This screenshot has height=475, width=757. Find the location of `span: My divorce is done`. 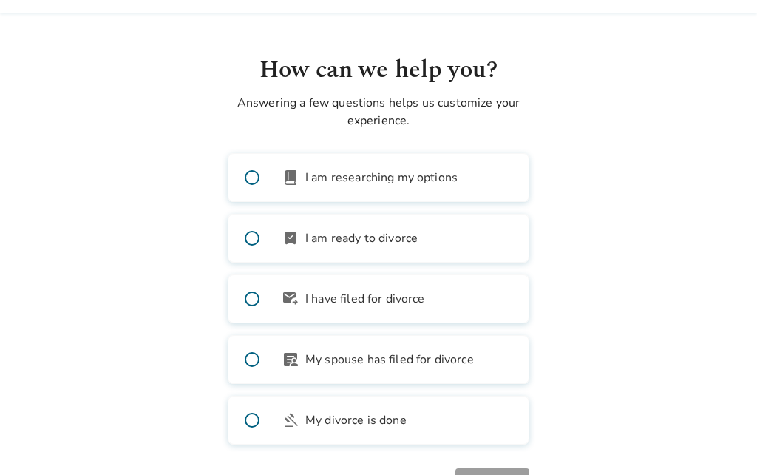

span: My divorce is done is located at coordinates (356, 420).